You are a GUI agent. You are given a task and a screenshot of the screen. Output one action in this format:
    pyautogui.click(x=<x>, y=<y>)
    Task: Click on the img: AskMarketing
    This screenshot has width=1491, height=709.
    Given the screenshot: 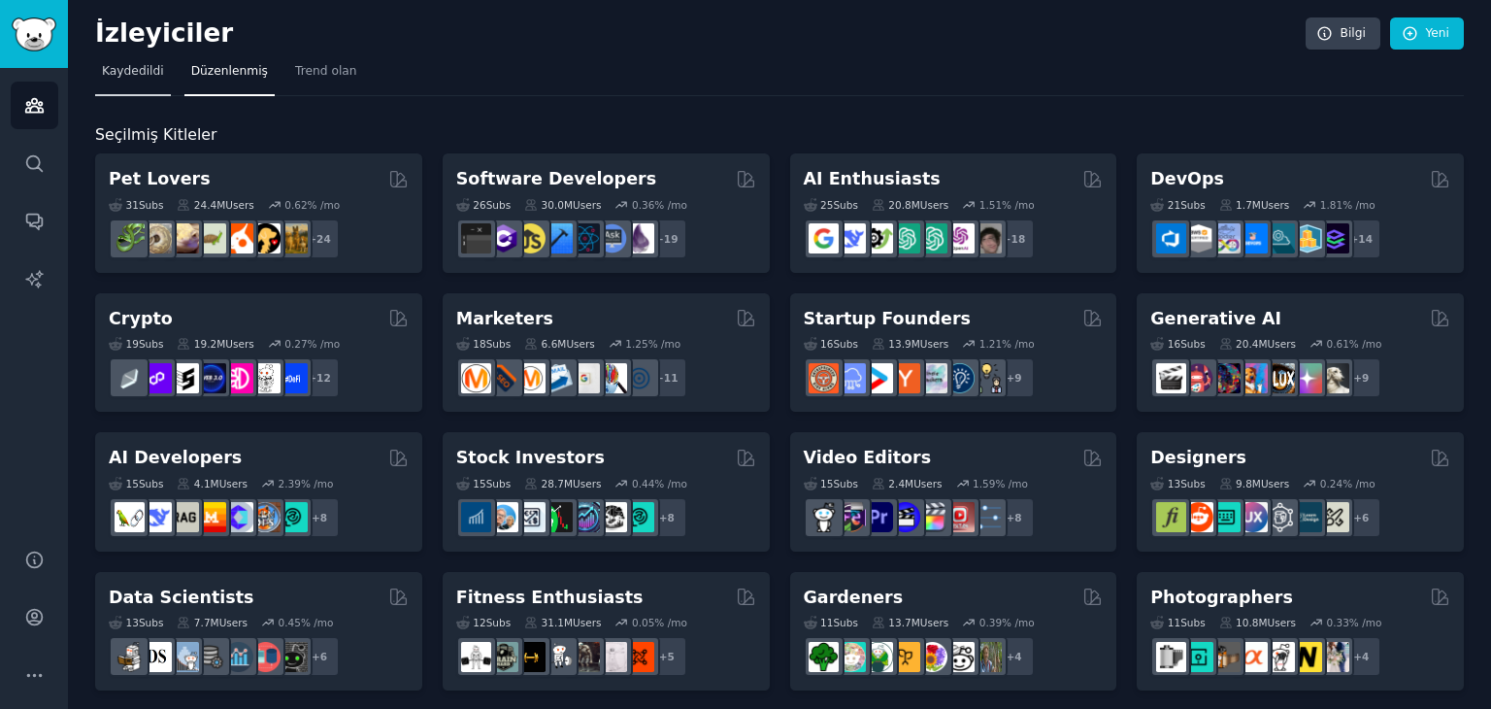 What is the action you would take?
    pyautogui.click(x=530, y=378)
    